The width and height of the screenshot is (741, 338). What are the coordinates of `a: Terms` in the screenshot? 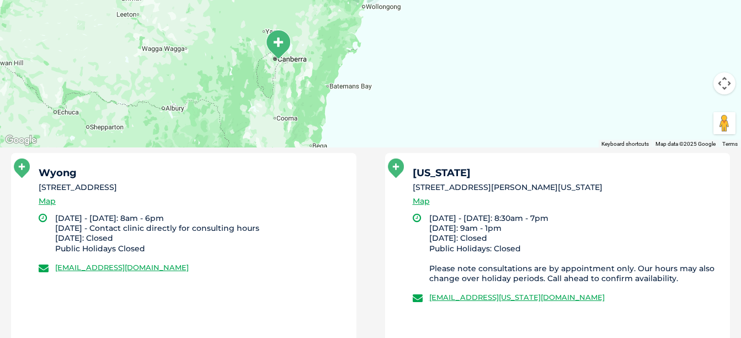 It's located at (730, 144).